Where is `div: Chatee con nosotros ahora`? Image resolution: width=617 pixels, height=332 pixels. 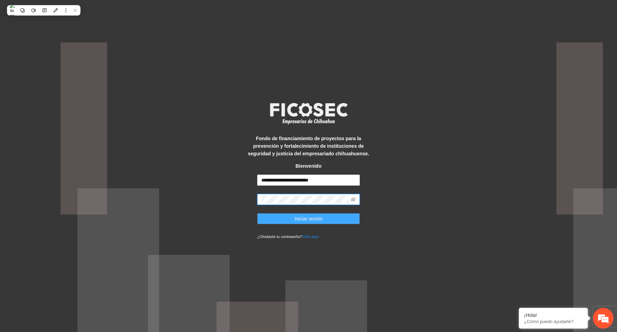 div: Chatee con nosotros ahora is located at coordinates (76, 40).